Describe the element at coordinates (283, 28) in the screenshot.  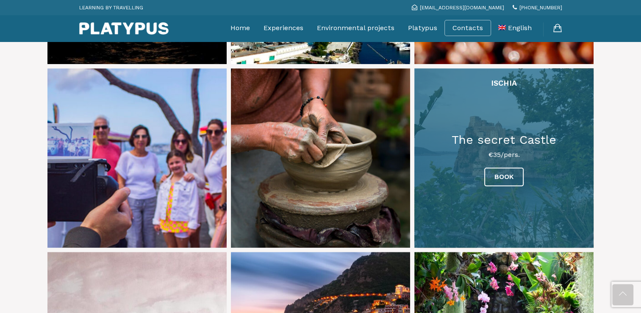
I see `a: Experiences` at that location.